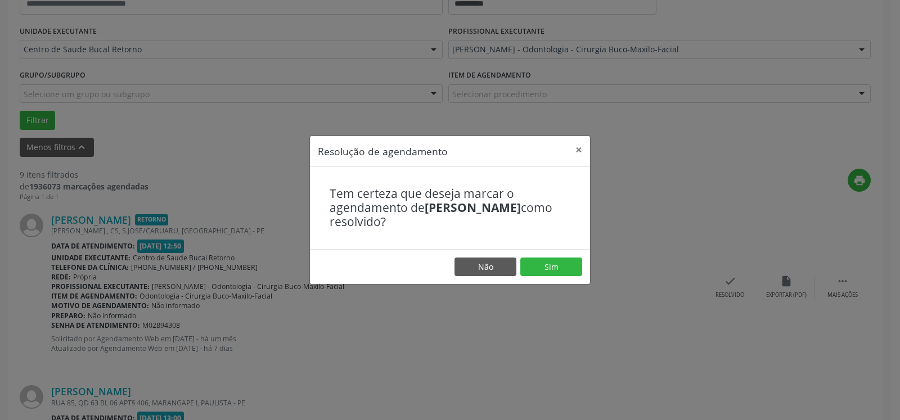  I want to click on h5: Resolução de agendamento, so click(383, 151).